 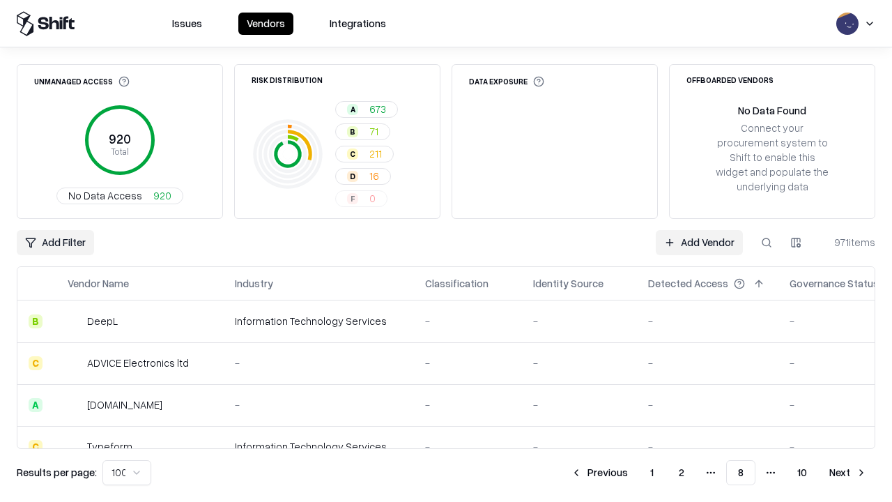 I want to click on button: C211, so click(x=365, y=154).